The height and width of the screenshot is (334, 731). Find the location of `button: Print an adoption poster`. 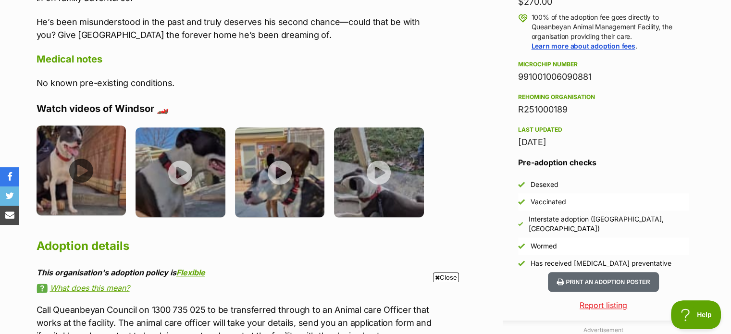

button: Print an adoption poster is located at coordinates (603, 282).